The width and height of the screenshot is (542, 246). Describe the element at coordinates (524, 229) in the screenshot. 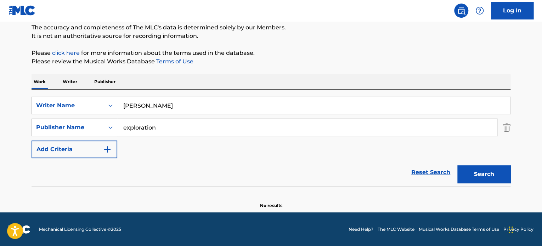

I see `div: Chat Widget` at that location.